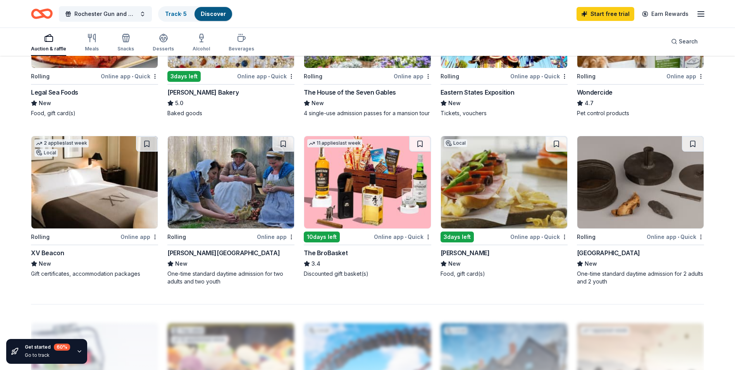  What do you see at coordinates (213, 14) in the screenshot?
I see `a: Discover` at bounding box center [213, 14].